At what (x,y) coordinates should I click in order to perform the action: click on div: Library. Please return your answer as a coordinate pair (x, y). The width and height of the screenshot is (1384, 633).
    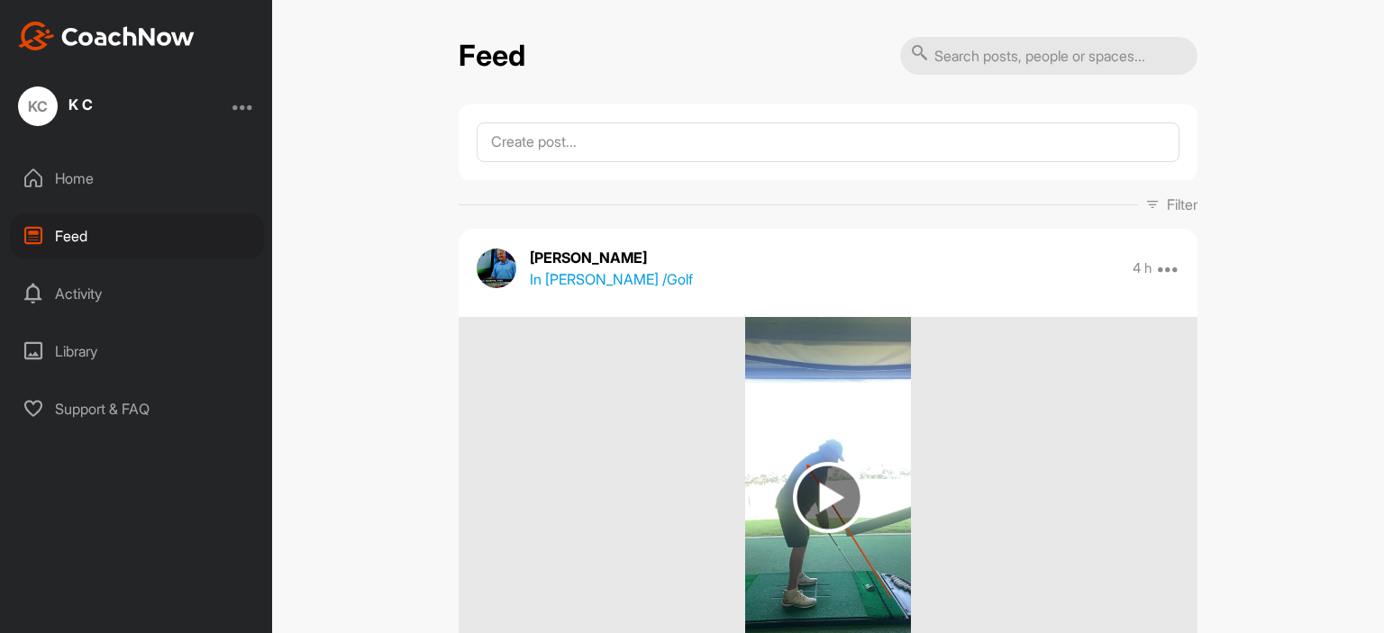
    Looking at the image, I should click on (137, 351).